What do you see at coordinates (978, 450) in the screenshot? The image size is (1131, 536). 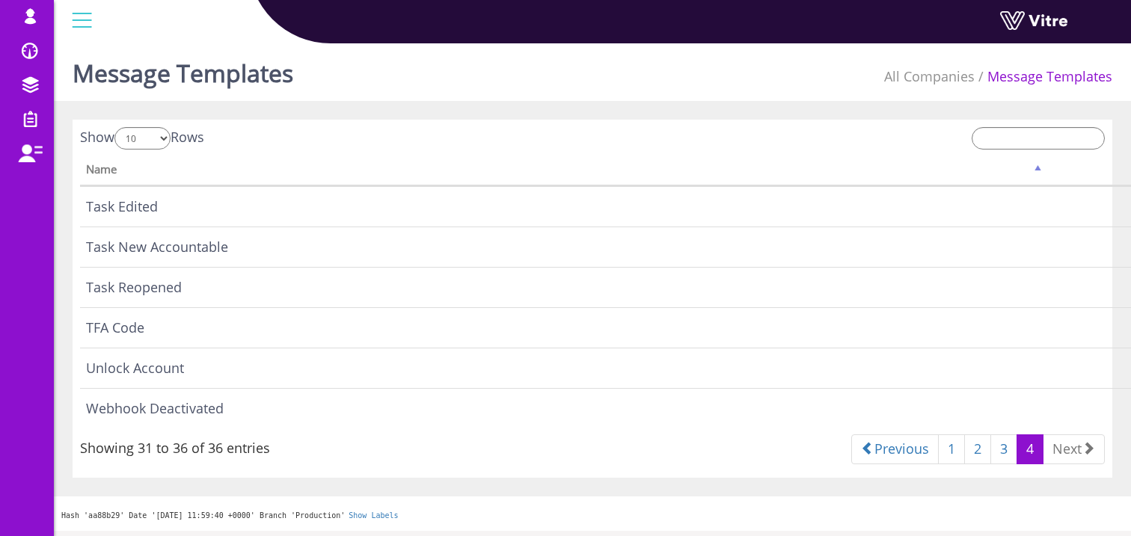 I see `a: 2` at bounding box center [978, 450].